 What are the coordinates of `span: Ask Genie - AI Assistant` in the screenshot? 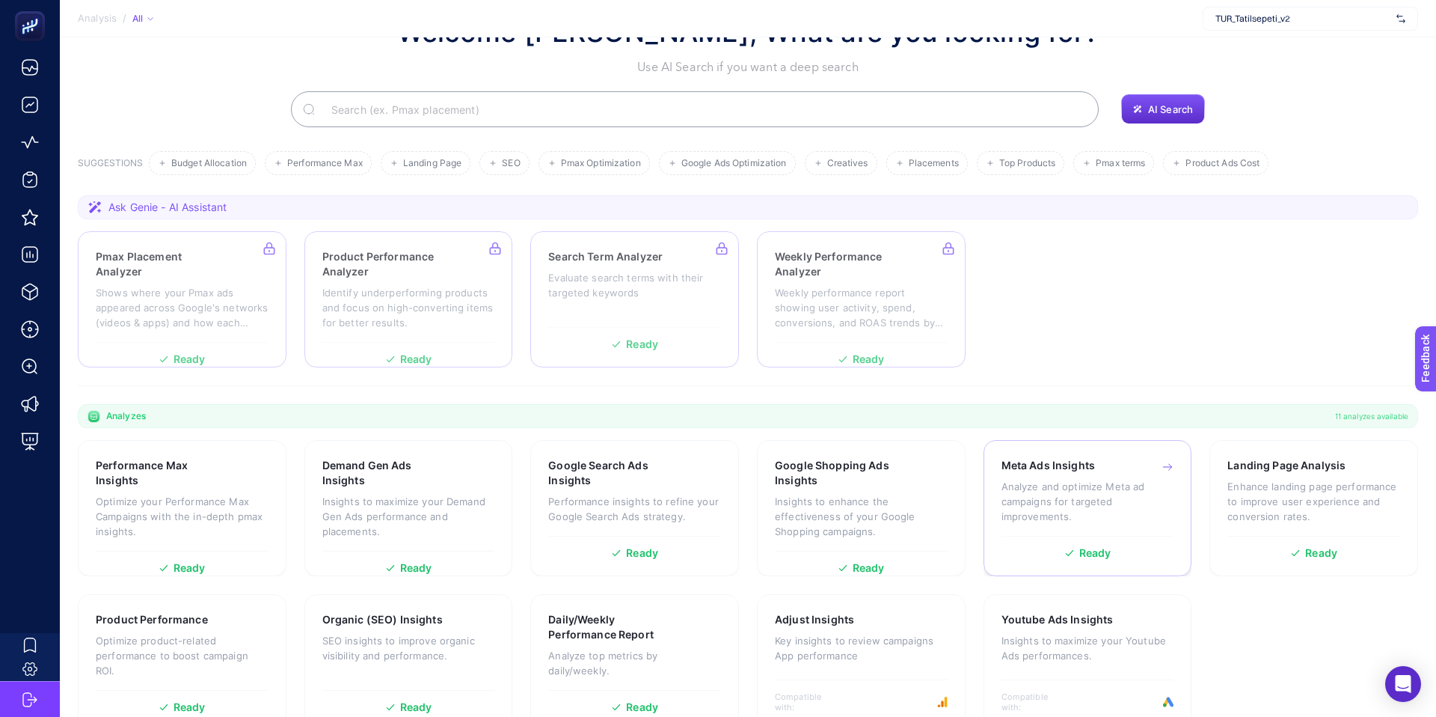 It's located at (168, 207).